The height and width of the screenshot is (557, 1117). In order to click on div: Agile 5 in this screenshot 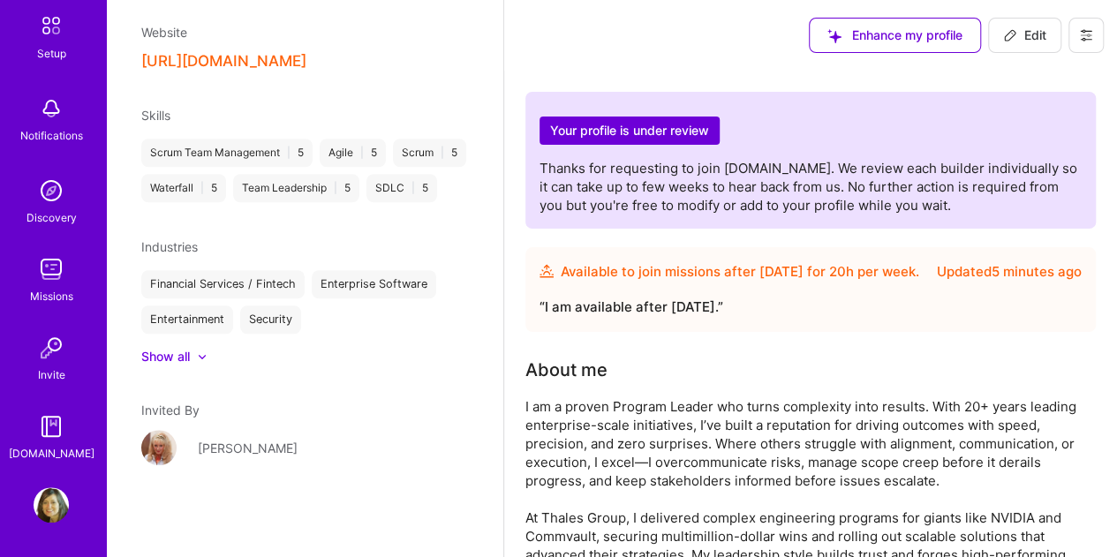, I will do `click(352, 153)`.